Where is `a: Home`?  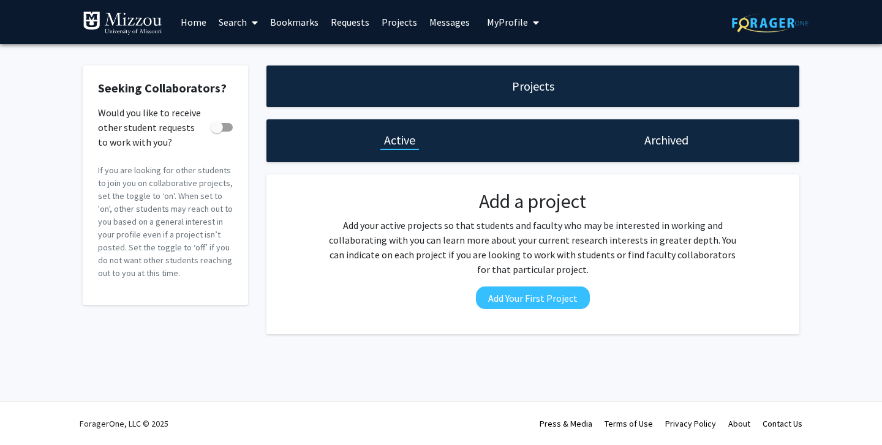 a: Home is located at coordinates (194, 22).